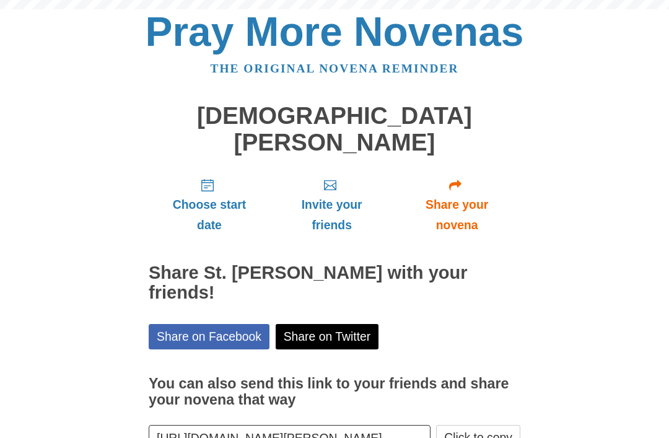 The image size is (669, 438). What do you see at coordinates (327, 337) in the screenshot?
I see `a: Share on Twitter` at bounding box center [327, 337].